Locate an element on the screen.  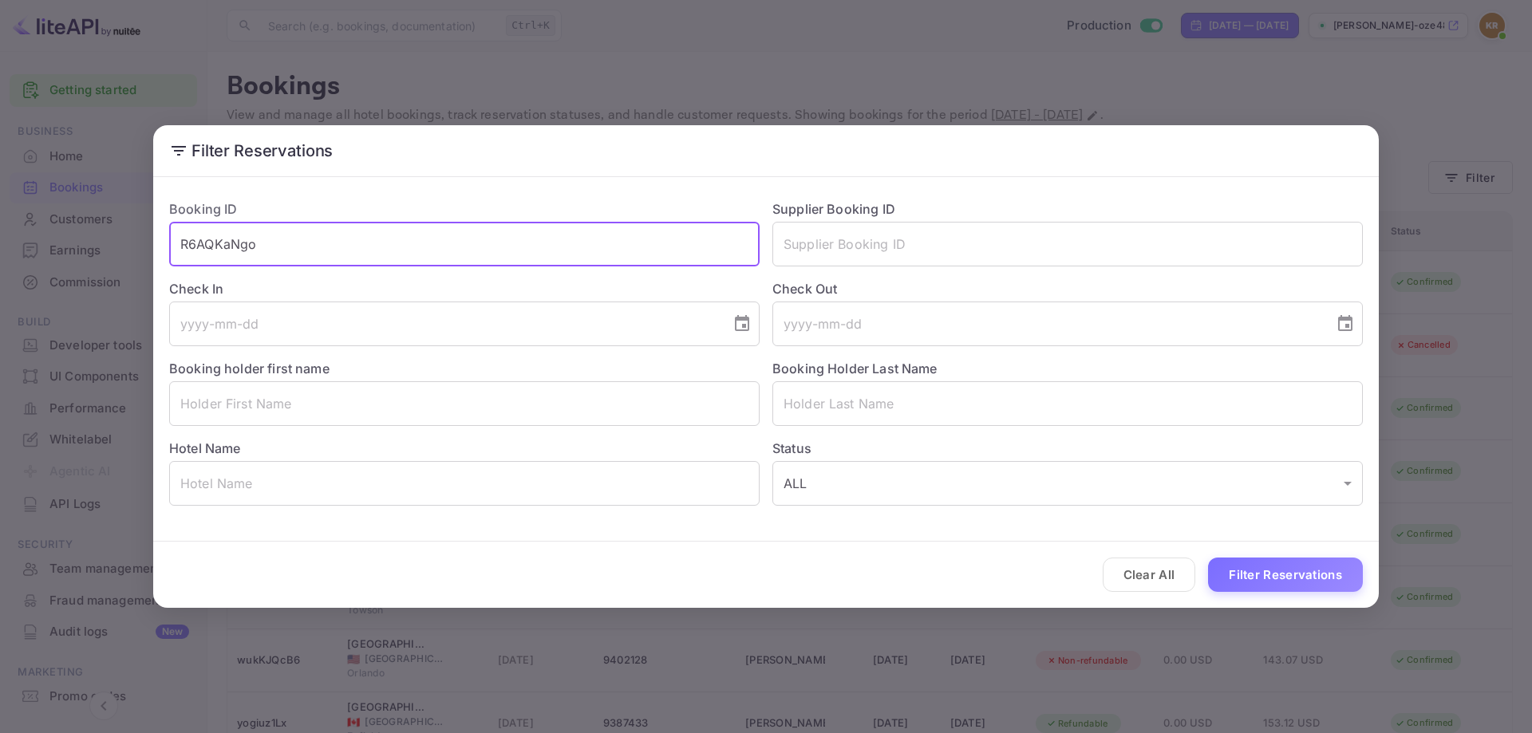
input: Booking ID is located at coordinates (464, 244).